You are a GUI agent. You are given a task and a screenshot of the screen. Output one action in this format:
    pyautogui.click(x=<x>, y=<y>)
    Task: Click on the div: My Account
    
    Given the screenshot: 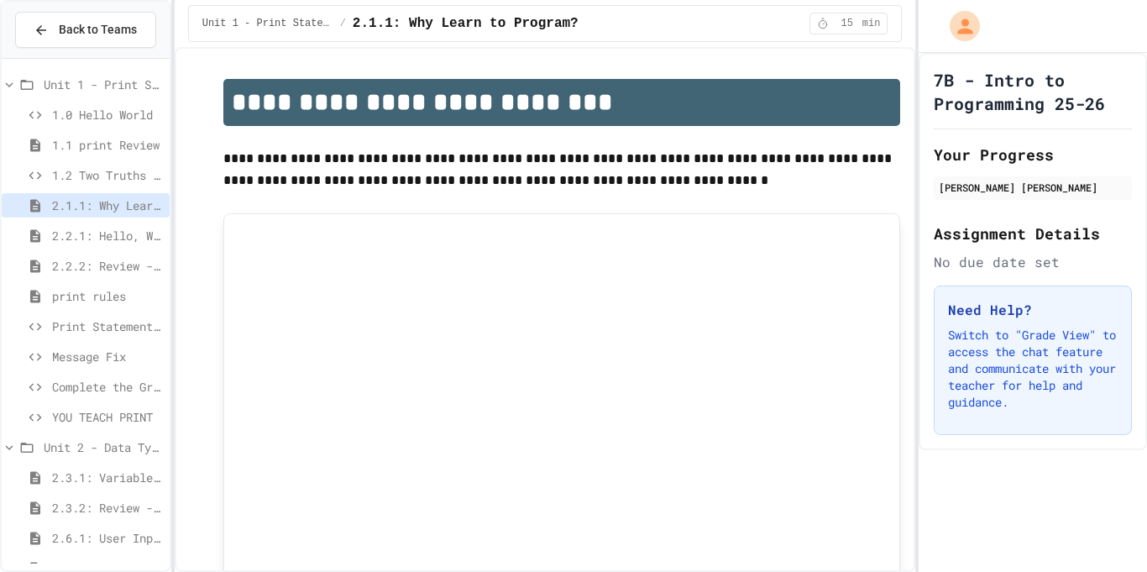 What is the action you would take?
    pyautogui.click(x=958, y=26)
    